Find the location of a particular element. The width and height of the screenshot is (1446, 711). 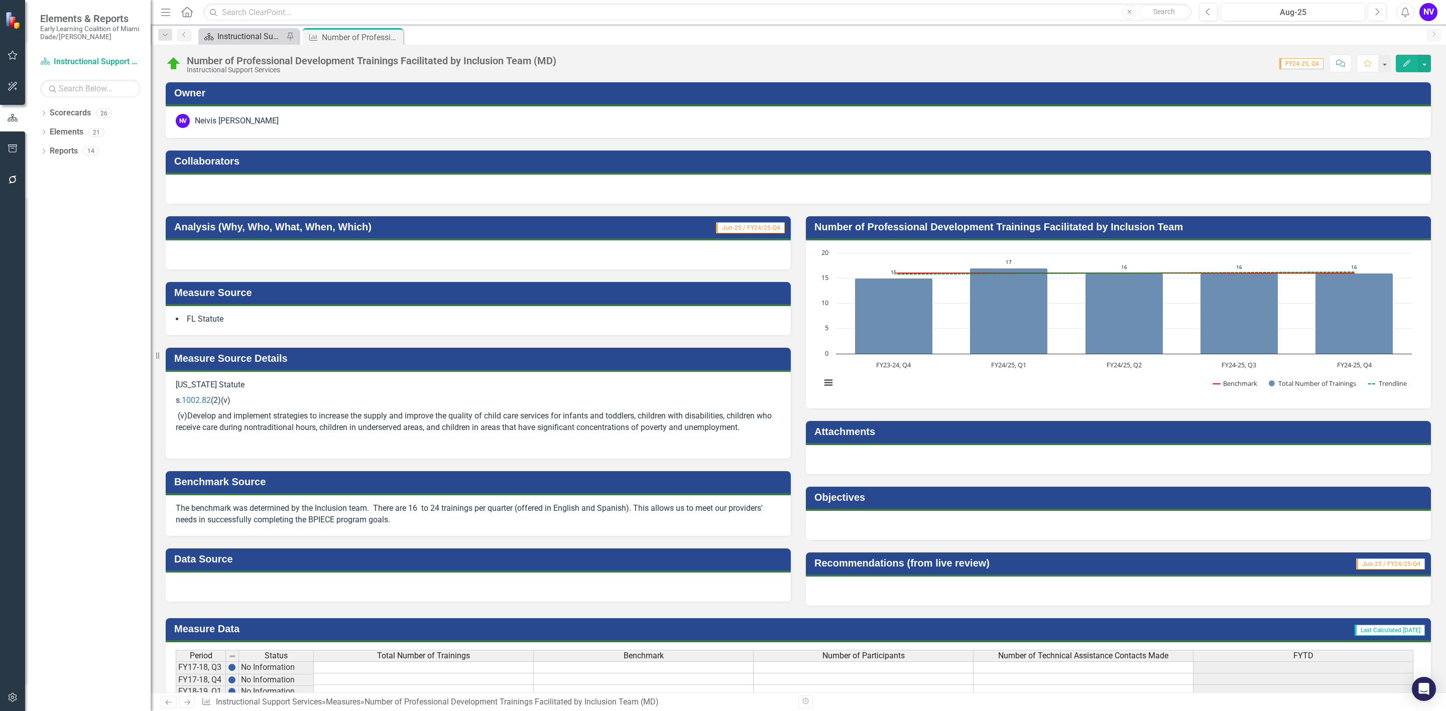

text: 17 is located at coordinates (1008, 262).